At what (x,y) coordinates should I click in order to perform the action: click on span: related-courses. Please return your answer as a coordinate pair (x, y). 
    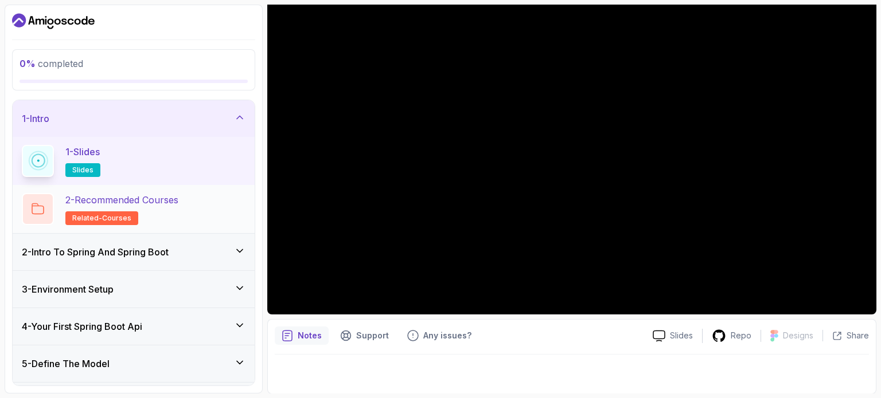
    Looking at the image, I should click on (101, 218).